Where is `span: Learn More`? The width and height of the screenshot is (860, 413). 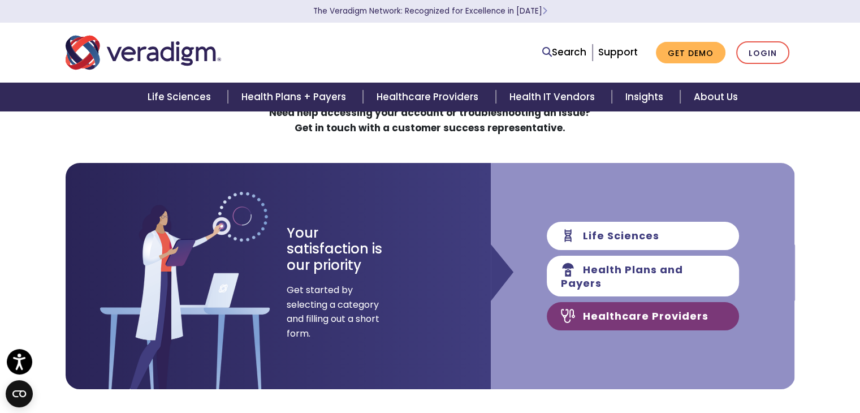
span: Learn More is located at coordinates (544, 11).